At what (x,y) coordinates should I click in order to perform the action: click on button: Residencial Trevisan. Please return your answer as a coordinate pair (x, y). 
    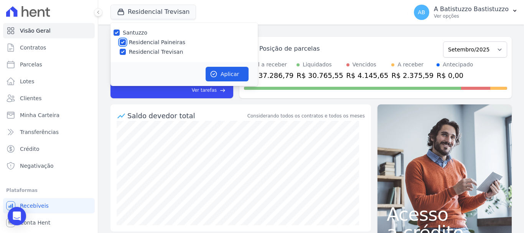
    Looking at the image, I should click on (153, 12).